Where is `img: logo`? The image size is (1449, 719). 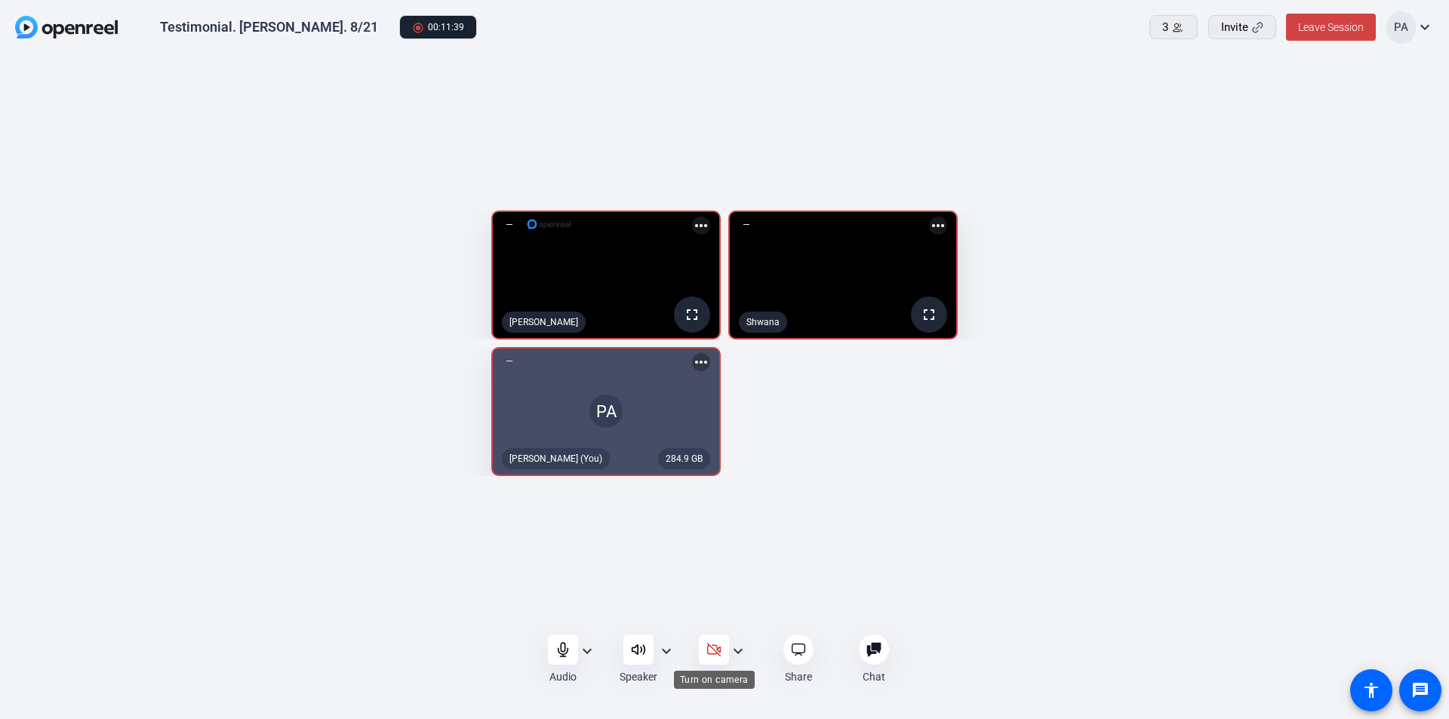 img: logo is located at coordinates (549, 224).